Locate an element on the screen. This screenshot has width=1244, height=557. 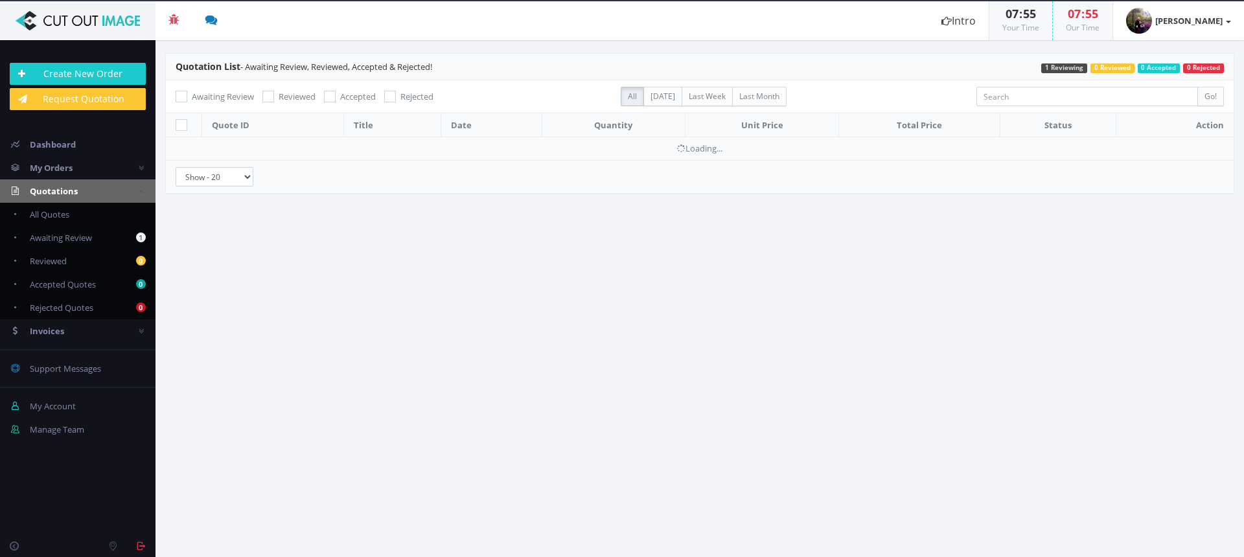
label: Last Week is located at coordinates (707, 97).